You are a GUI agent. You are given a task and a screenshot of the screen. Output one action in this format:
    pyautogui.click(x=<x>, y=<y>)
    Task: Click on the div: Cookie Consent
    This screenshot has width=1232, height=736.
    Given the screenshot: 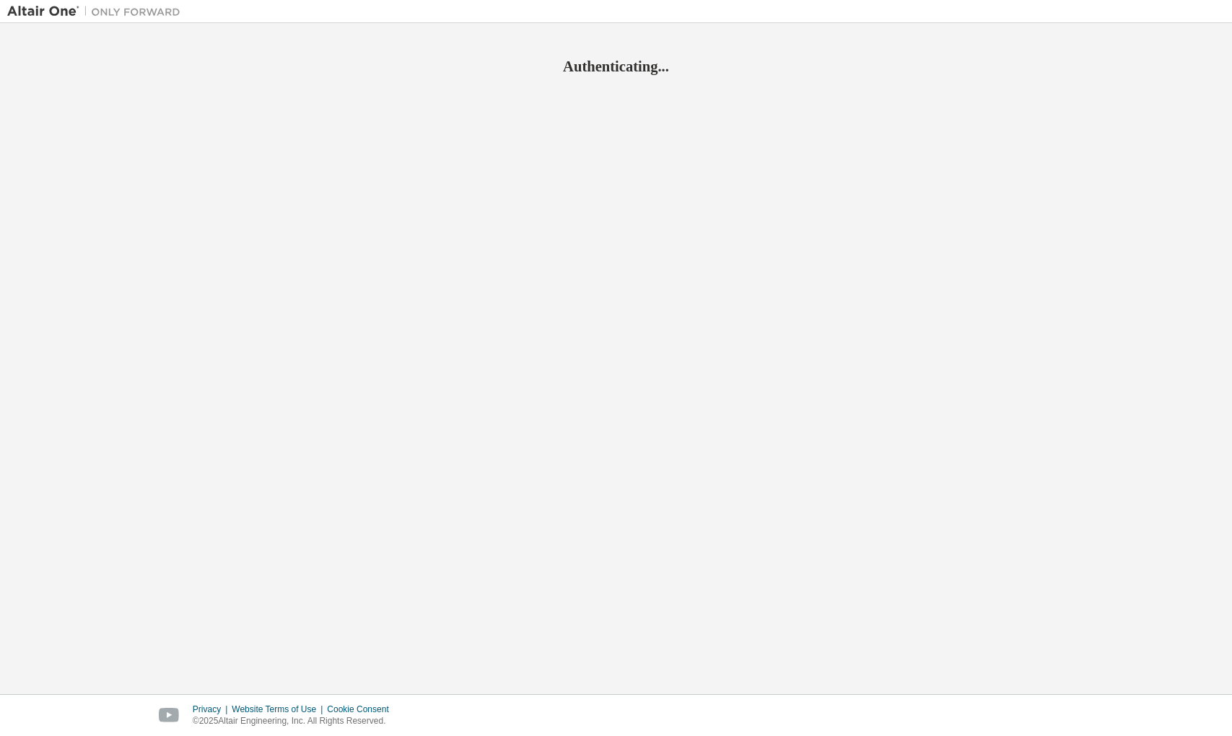 What is the action you would take?
    pyautogui.click(x=362, y=710)
    